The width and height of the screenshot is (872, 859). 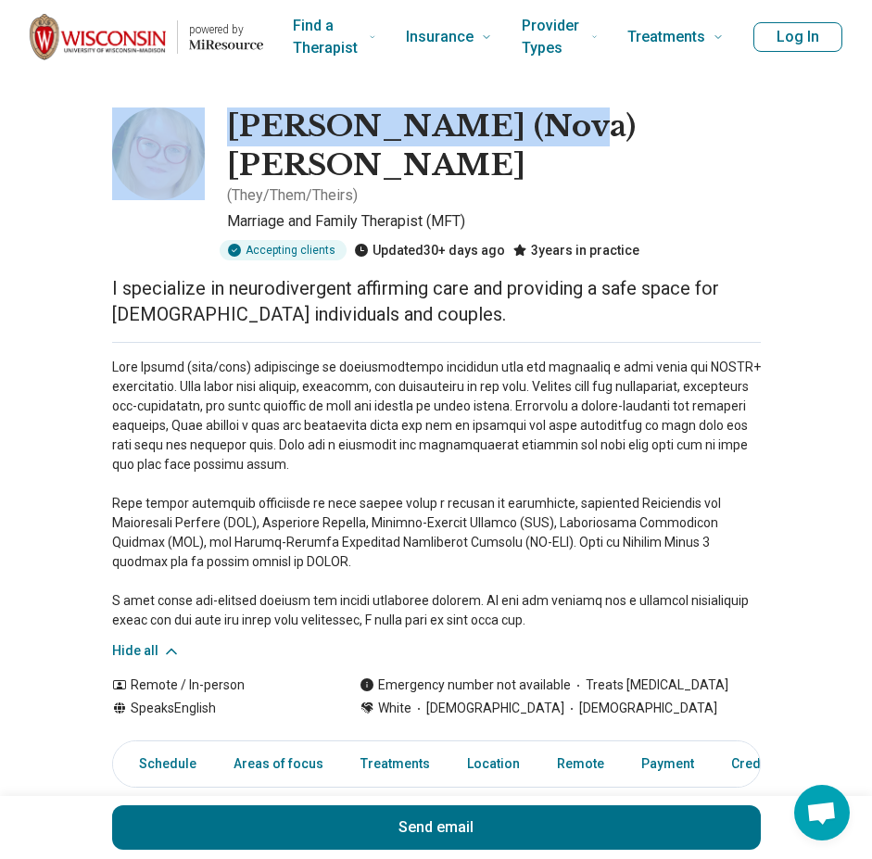 What do you see at coordinates (217, 685) in the screenshot?
I see `div: Remote / In-person` at bounding box center [217, 685].